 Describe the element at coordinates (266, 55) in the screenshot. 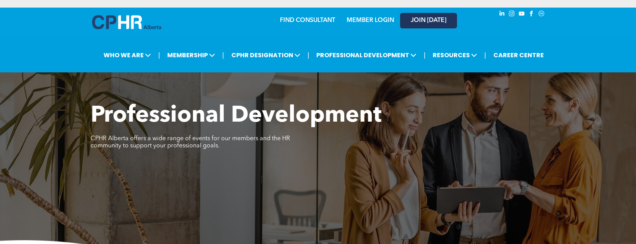

I see `span: CPHR DESIGNATION` at that location.